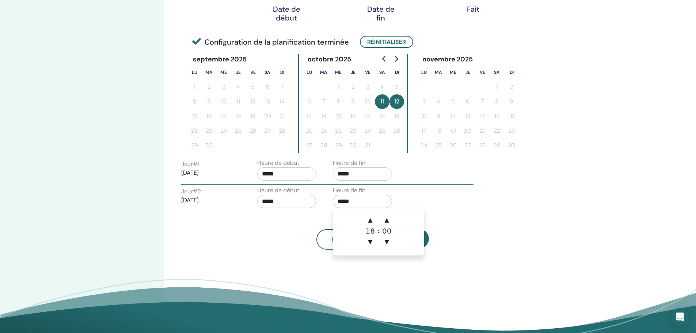  I want to click on th: jeudi, so click(468, 72).